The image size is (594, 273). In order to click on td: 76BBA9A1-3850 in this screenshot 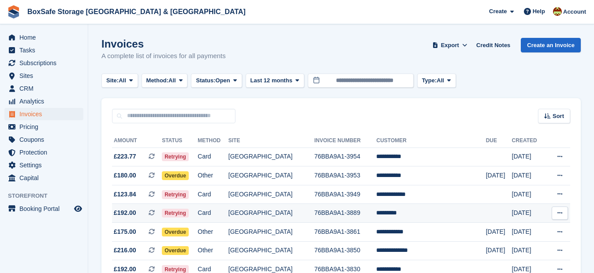, I will do `click(345, 251)`.